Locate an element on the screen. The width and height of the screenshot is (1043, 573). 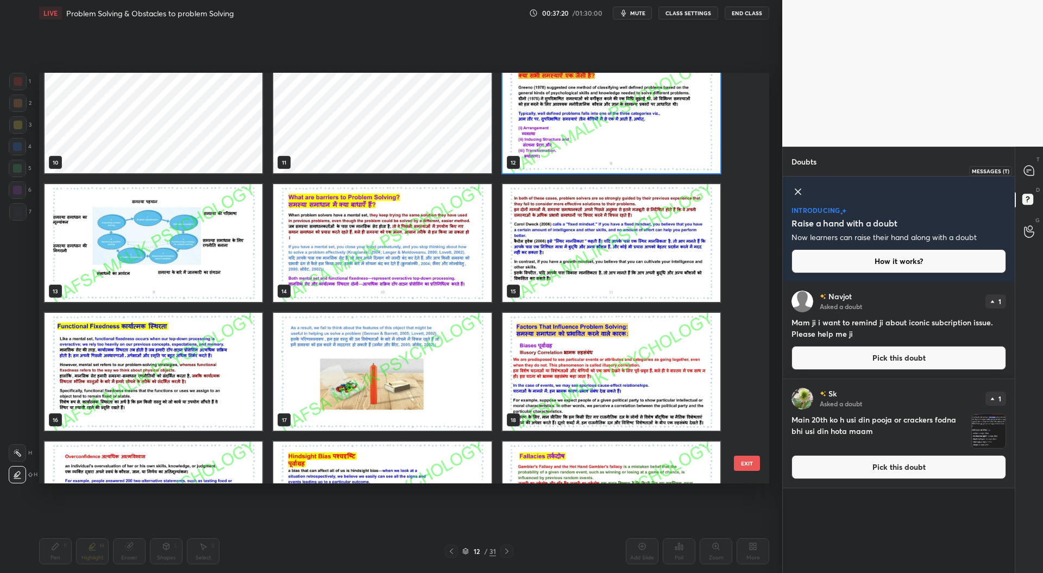
div: 2 is located at coordinates (20, 103).